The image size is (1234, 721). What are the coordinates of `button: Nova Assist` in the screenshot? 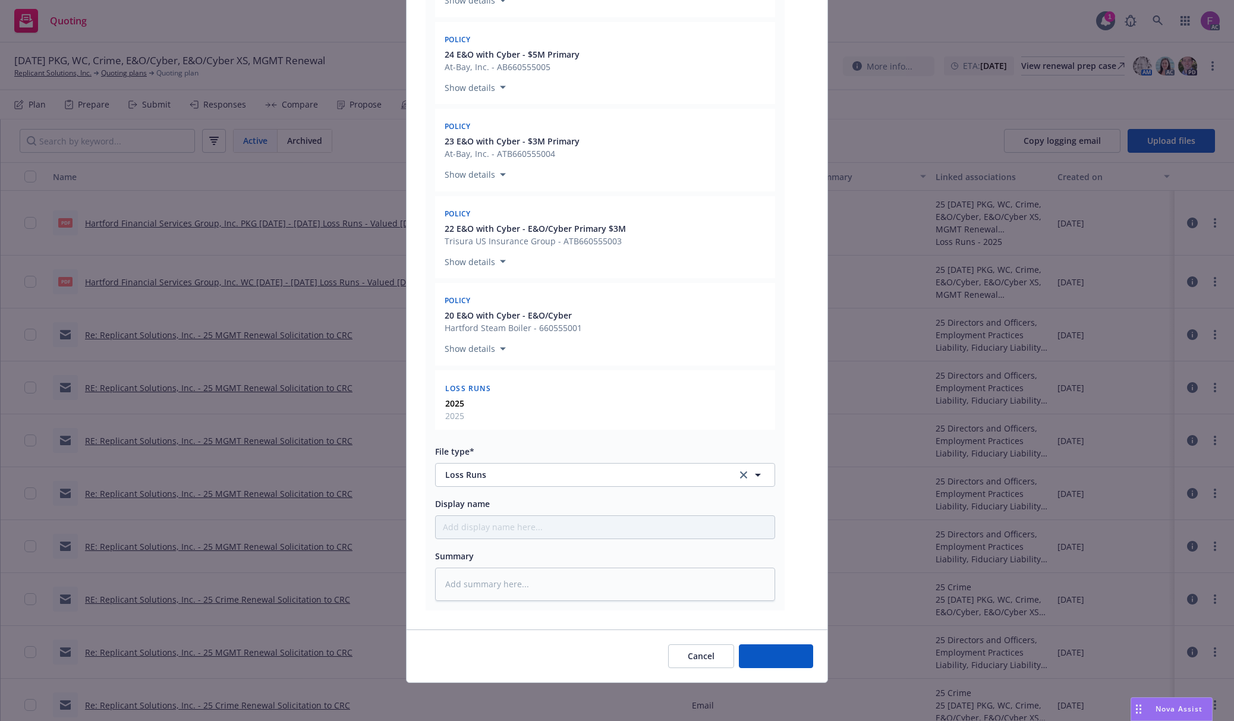 It's located at (1172, 709).